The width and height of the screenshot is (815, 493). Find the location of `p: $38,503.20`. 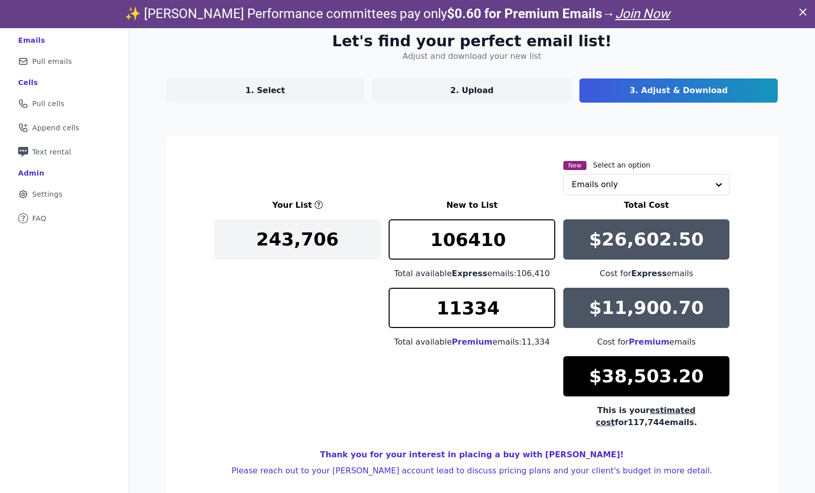

p: $38,503.20 is located at coordinates (647, 377).